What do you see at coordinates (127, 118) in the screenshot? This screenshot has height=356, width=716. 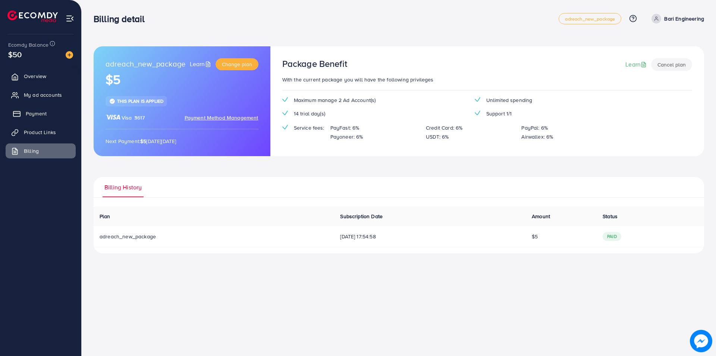 I see `span: Visa` at bounding box center [127, 118].